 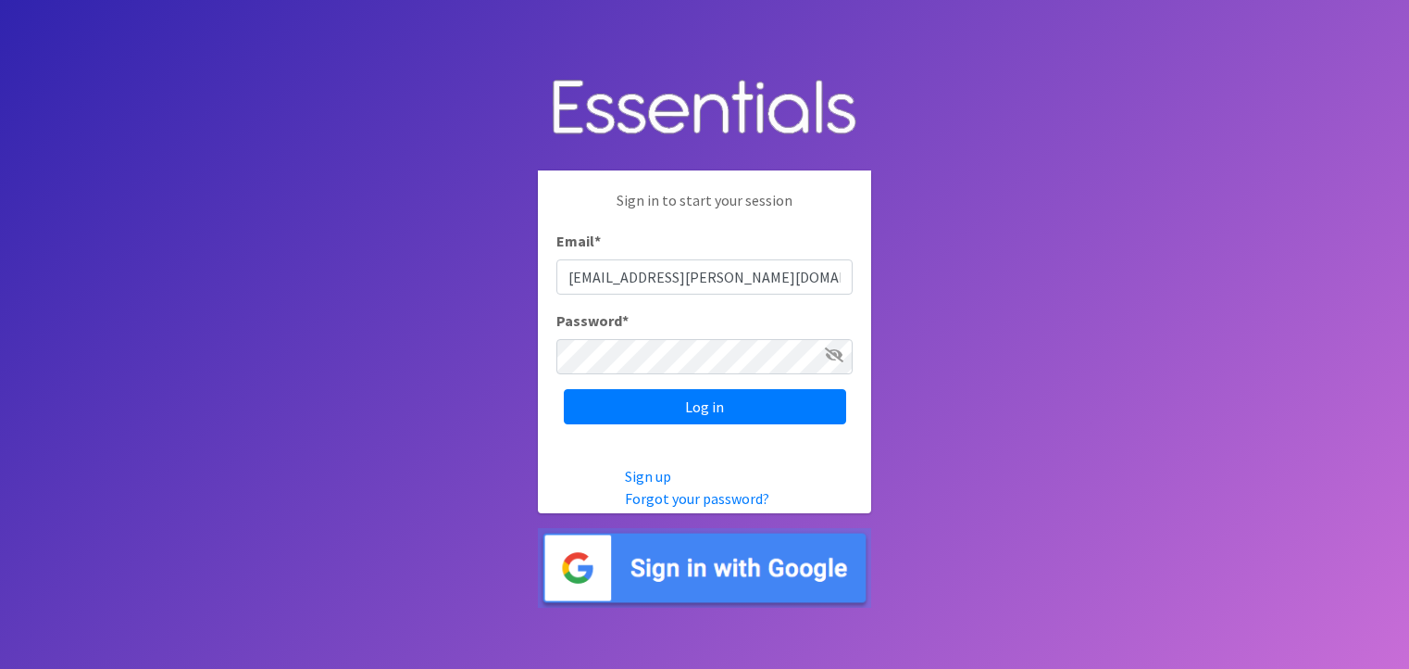 I want to click on img: Human Essentials, so click(x=705, y=108).